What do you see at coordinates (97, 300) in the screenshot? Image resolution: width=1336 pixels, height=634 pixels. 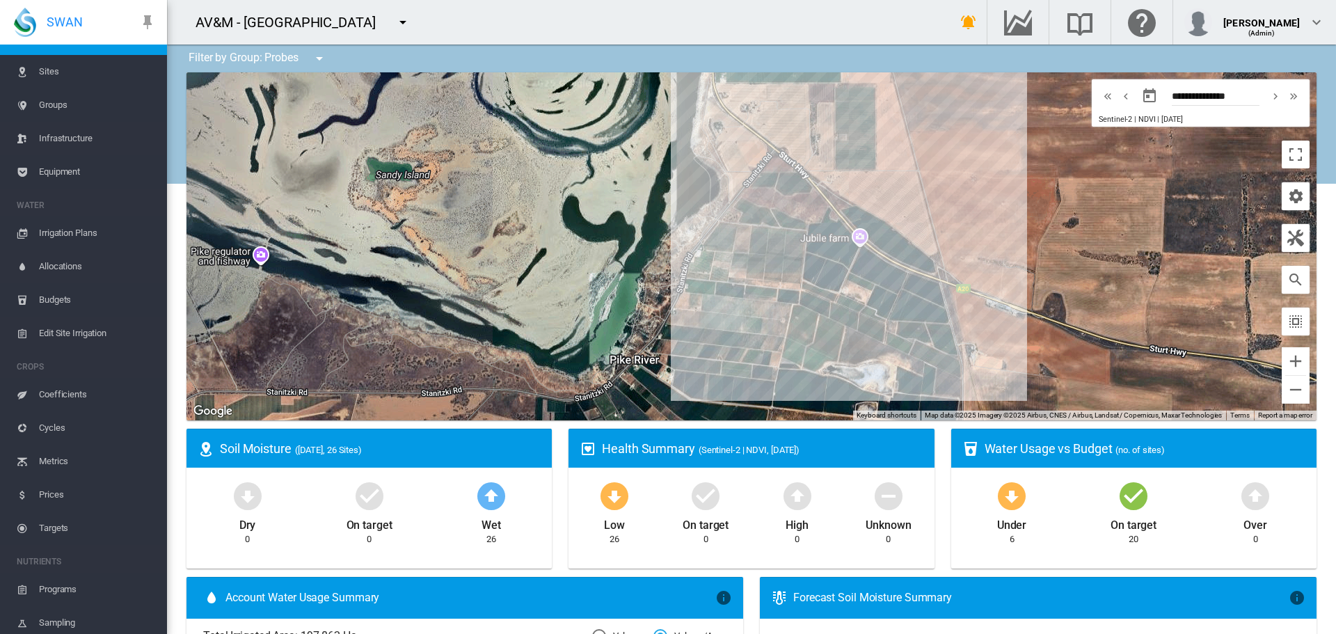 I see `span: Budgets` at bounding box center [97, 300].